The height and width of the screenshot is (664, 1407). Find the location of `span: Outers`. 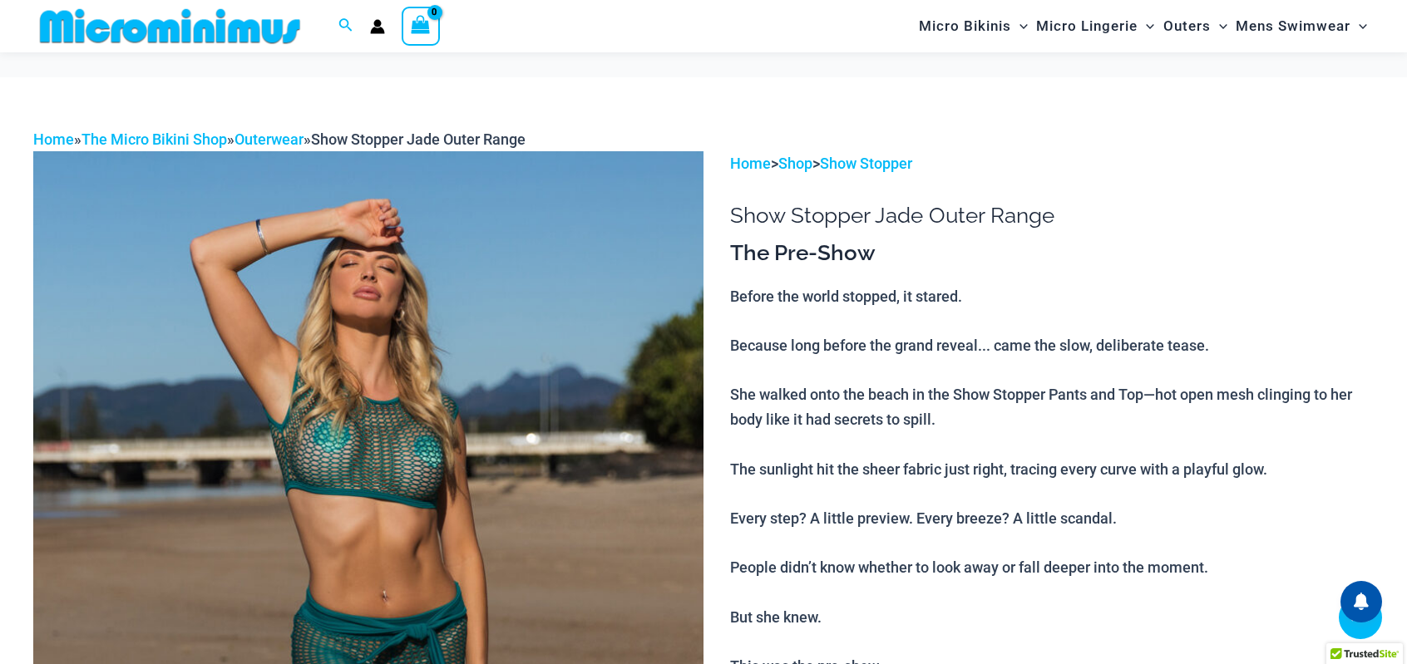

span: Outers is located at coordinates (1186, 26).